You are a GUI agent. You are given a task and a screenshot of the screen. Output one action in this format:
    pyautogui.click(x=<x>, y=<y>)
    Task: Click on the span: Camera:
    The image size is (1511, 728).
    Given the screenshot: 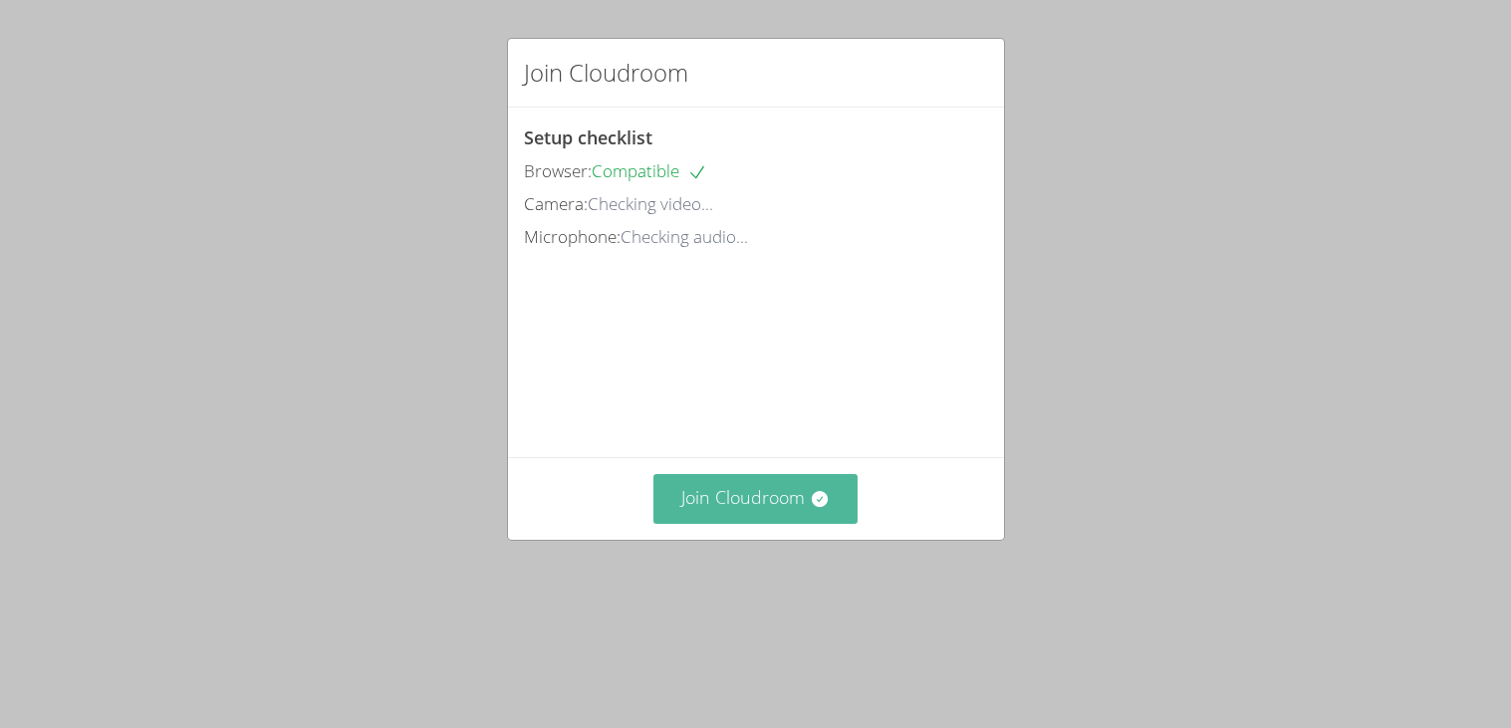 What is the action you would take?
    pyautogui.click(x=556, y=203)
    